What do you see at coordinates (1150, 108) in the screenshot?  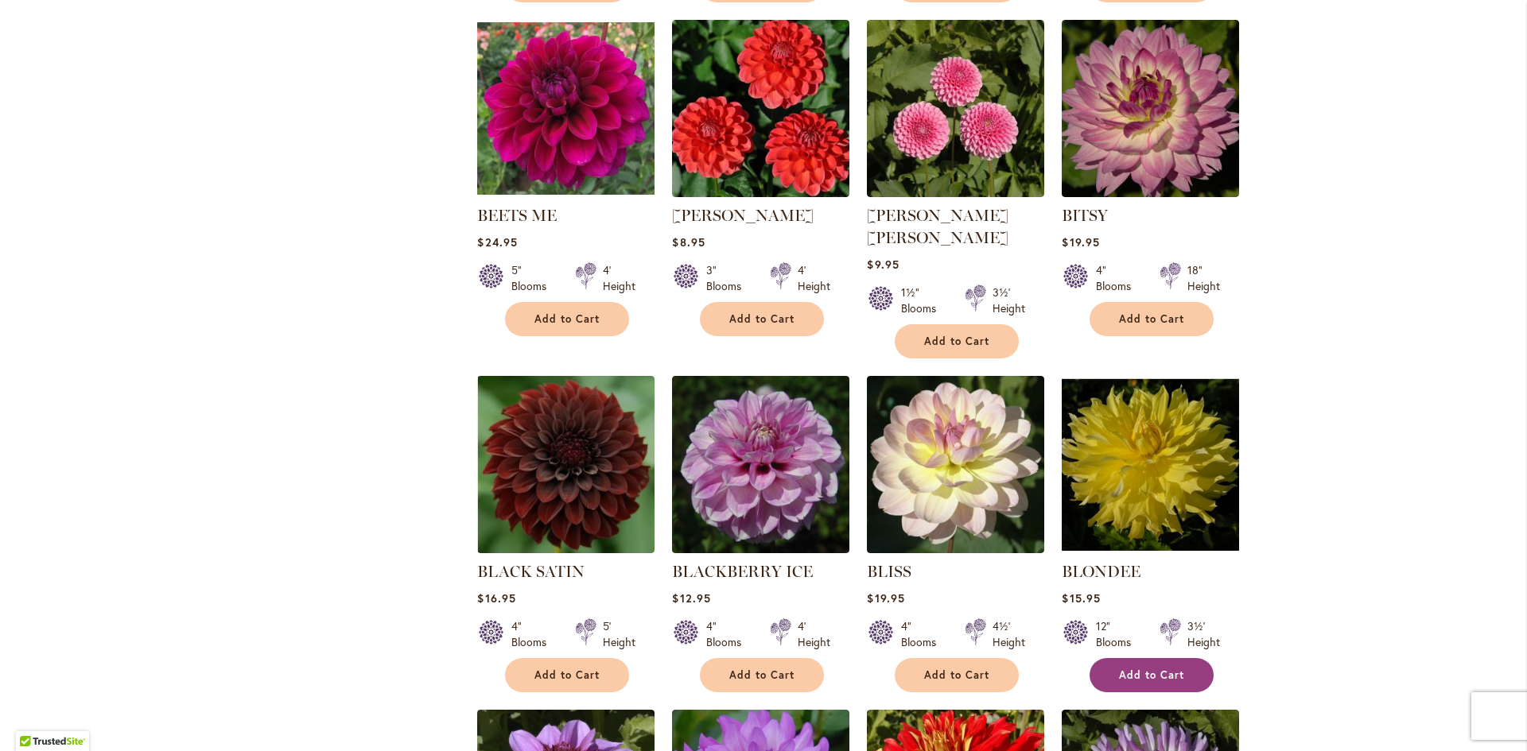 I see `img: BITSY` at bounding box center [1150, 108].